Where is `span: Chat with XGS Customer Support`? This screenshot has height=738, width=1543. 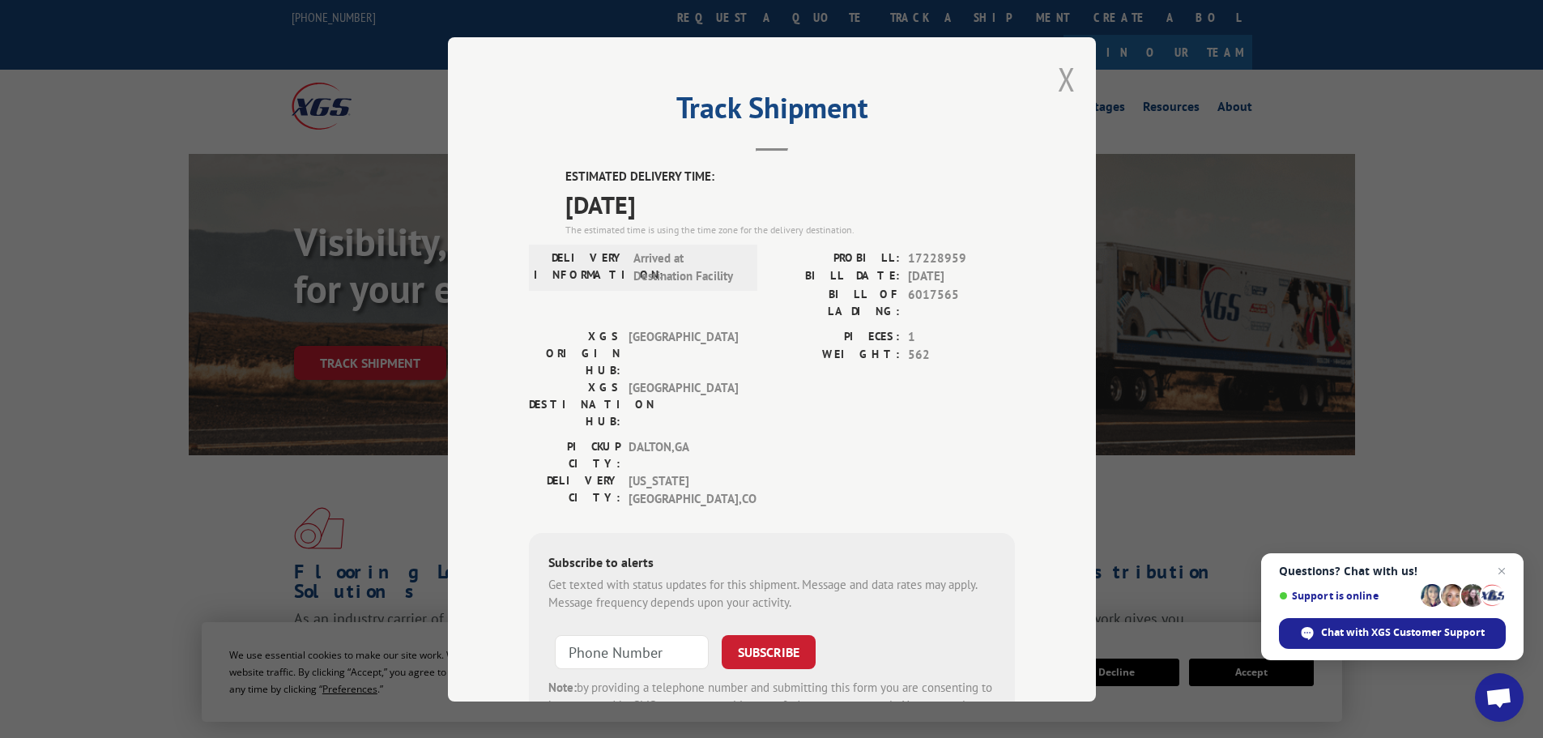 span: Chat with XGS Customer Support is located at coordinates (1403, 633).